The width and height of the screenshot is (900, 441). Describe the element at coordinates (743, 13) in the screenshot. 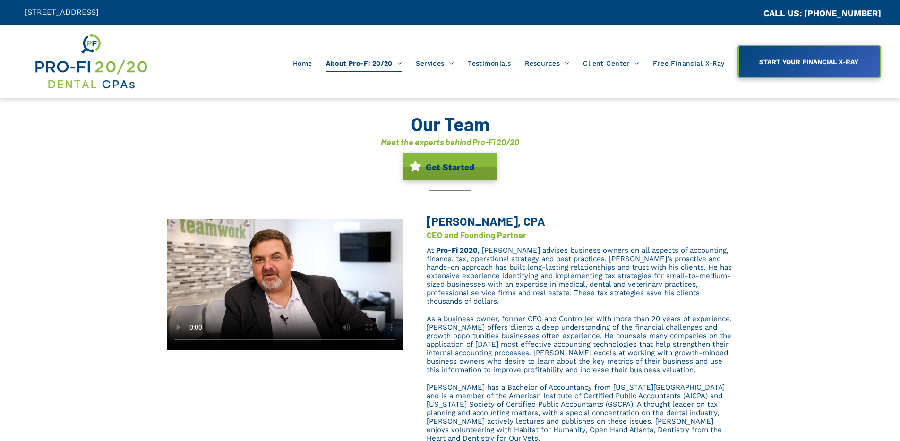

I see `span: CA::CALLC` at that location.